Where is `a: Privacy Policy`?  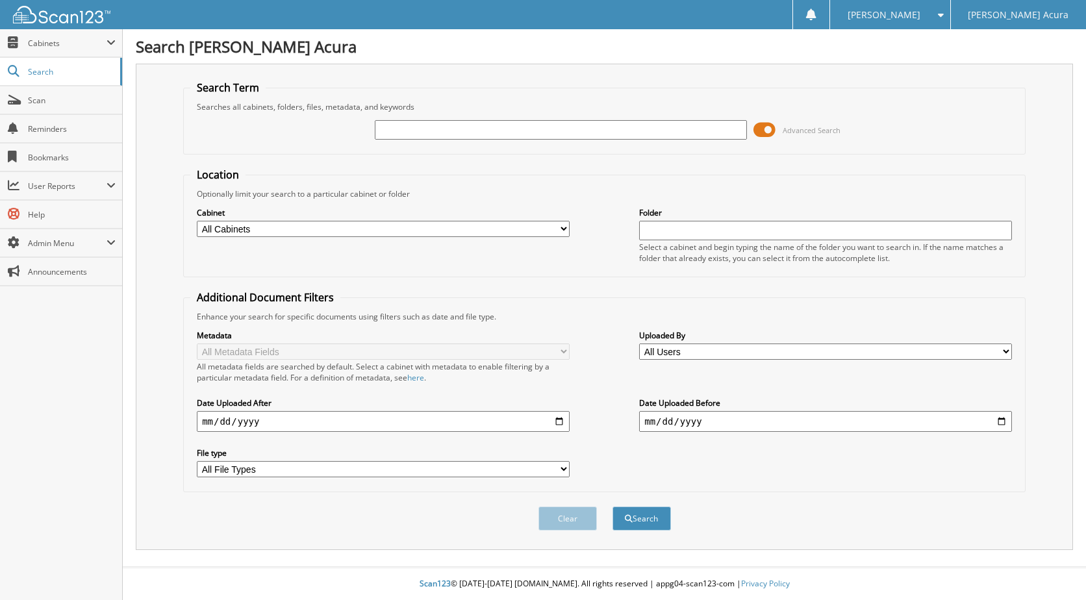
a: Privacy Policy is located at coordinates (765, 583).